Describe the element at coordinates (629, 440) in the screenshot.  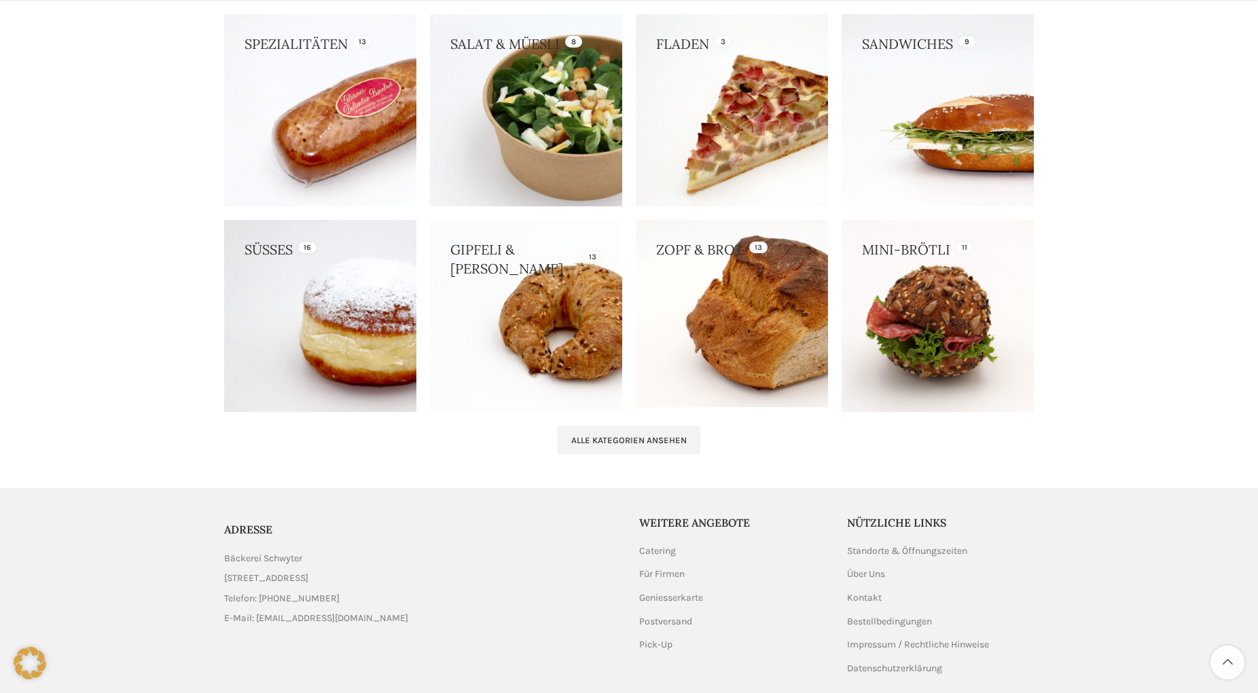
I see `a: Alle Kategorien ansehen` at that location.